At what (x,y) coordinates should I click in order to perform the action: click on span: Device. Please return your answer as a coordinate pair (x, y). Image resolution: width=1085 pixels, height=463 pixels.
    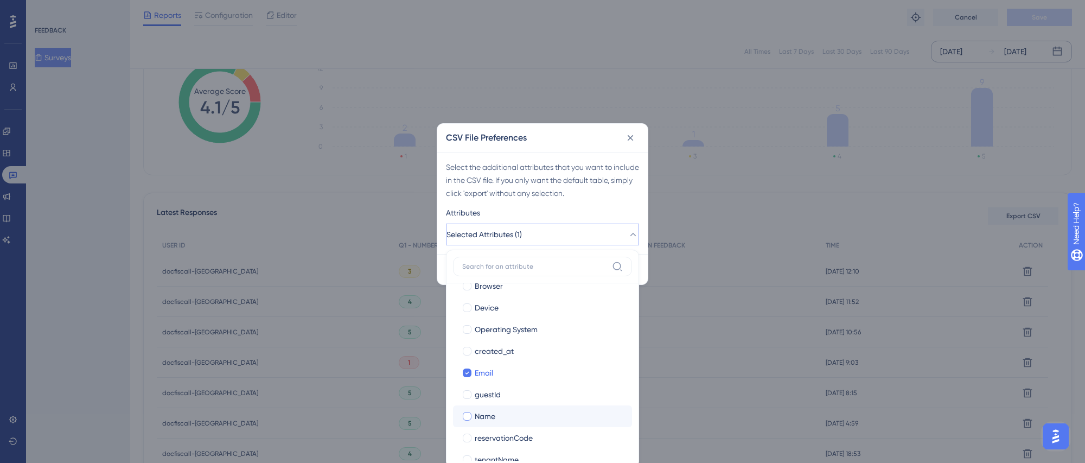
    Looking at the image, I should click on (487, 308).